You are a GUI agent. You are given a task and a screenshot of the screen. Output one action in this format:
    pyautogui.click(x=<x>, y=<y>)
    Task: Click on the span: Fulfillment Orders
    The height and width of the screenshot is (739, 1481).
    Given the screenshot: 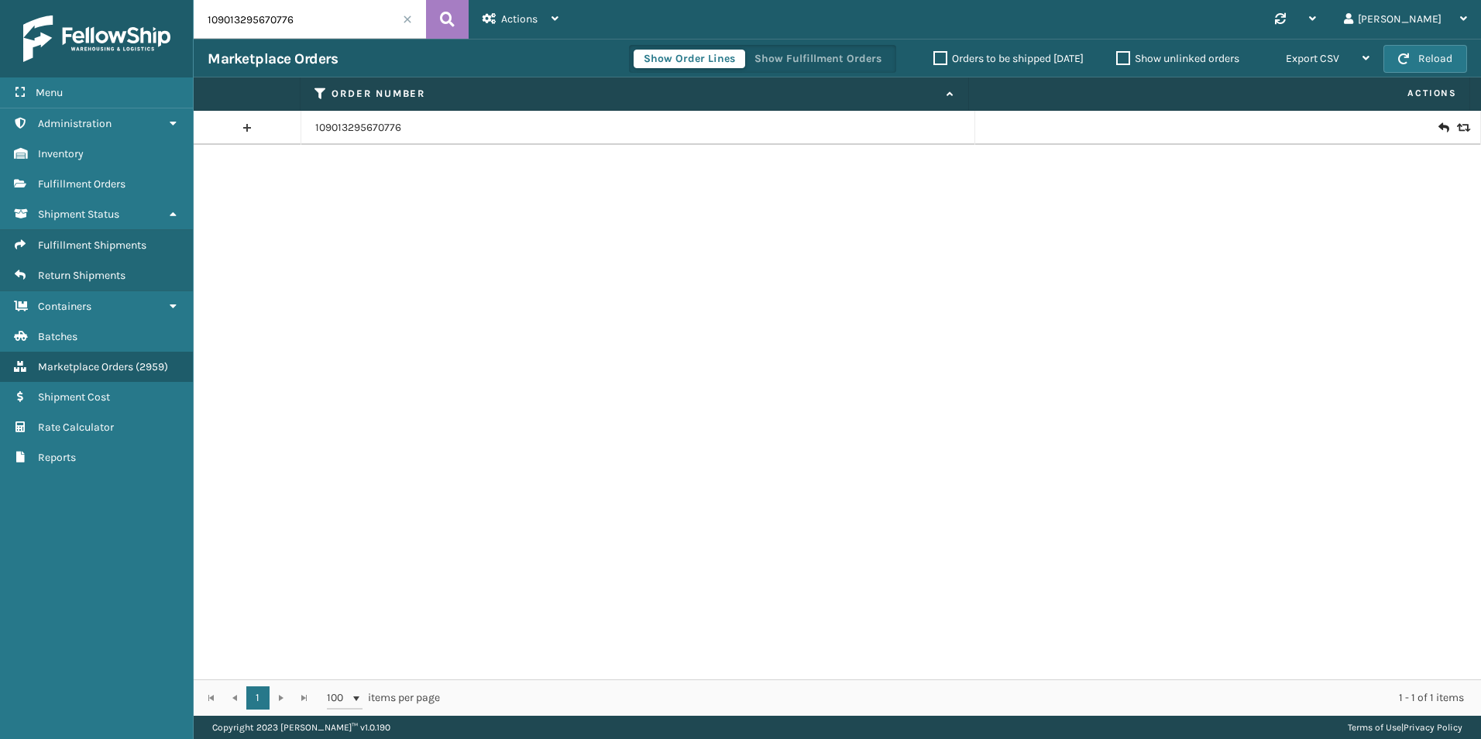 What is the action you would take?
    pyautogui.click(x=81, y=184)
    